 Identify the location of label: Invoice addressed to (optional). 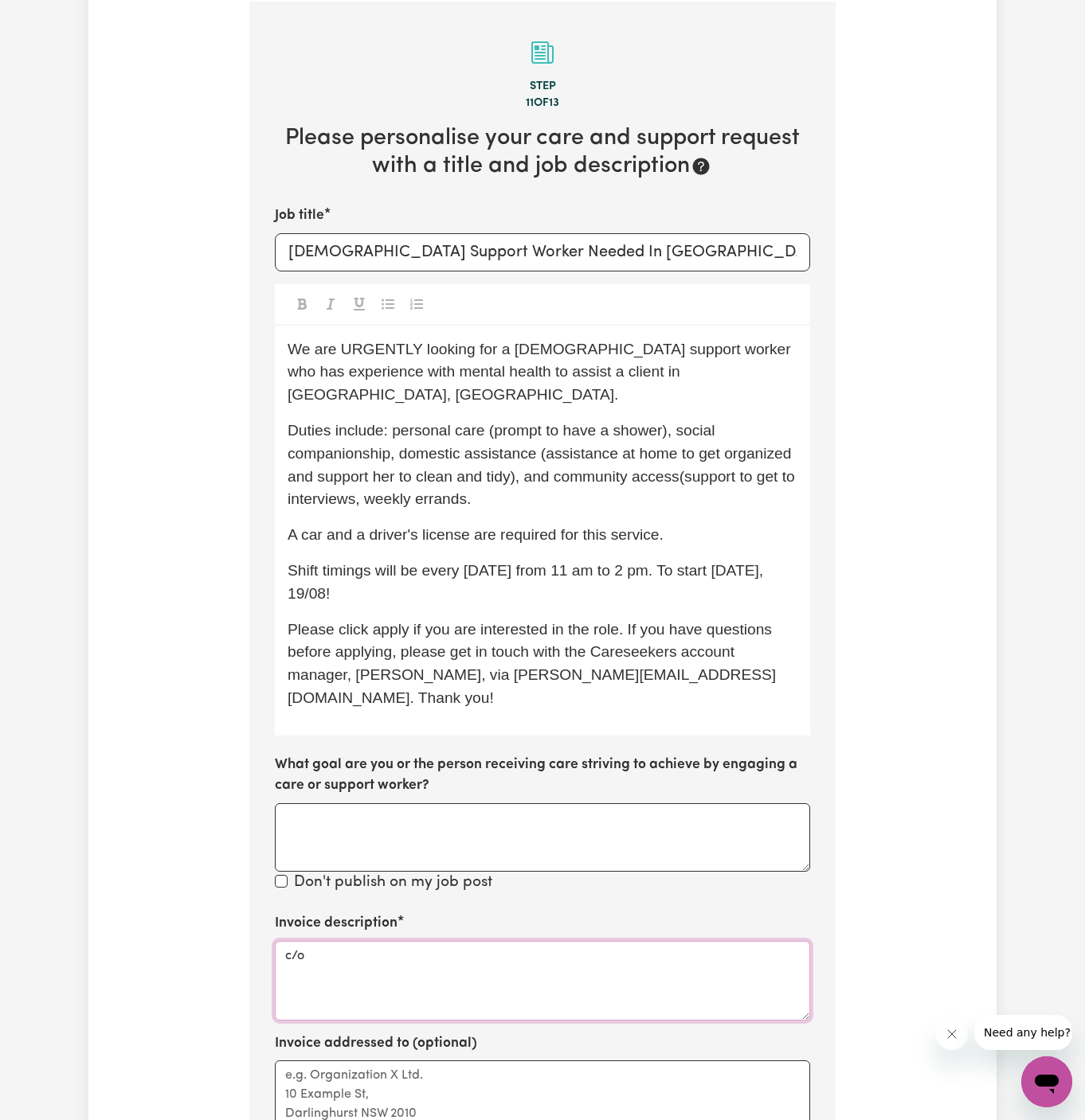
(376, 1044).